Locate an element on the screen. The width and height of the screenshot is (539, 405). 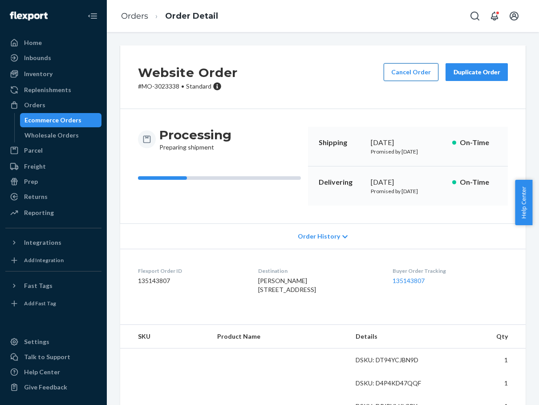
a: Add Integration is located at coordinates (53, 260).